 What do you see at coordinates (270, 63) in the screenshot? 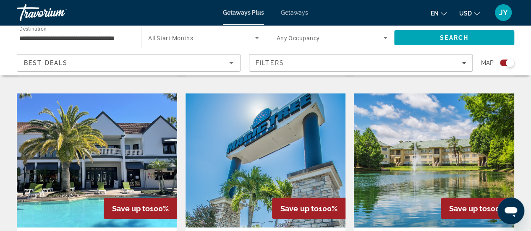
I see `span: Filters` at bounding box center [270, 63].